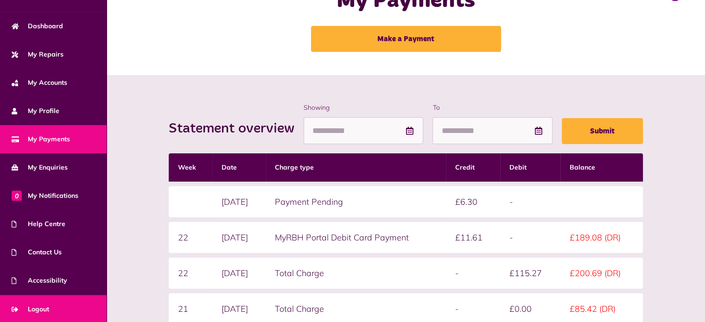 This screenshot has width=705, height=322. Describe the element at coordinates (473, 167) in the screenshot. I see `th: Credit` at that location.